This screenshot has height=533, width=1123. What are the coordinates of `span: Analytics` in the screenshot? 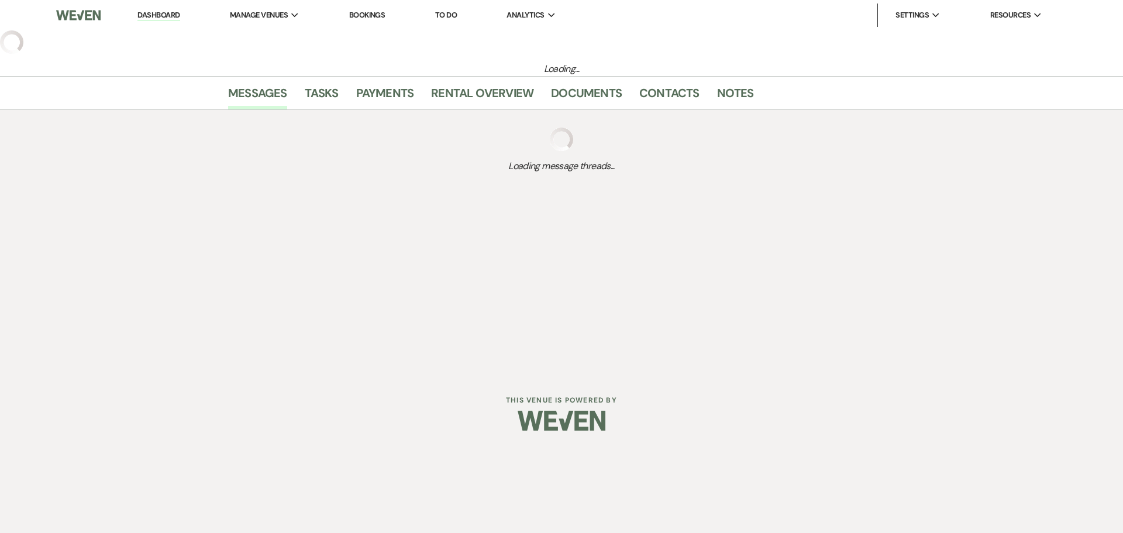 It's located at (525, 15).